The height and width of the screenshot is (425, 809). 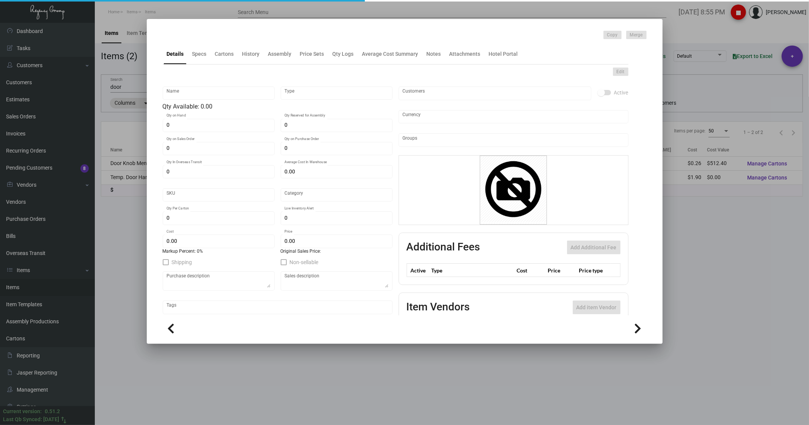 What do you see at coordinates (418, 270) in the screenshot?
I see `th: Active` at bounding box center [418, 270].